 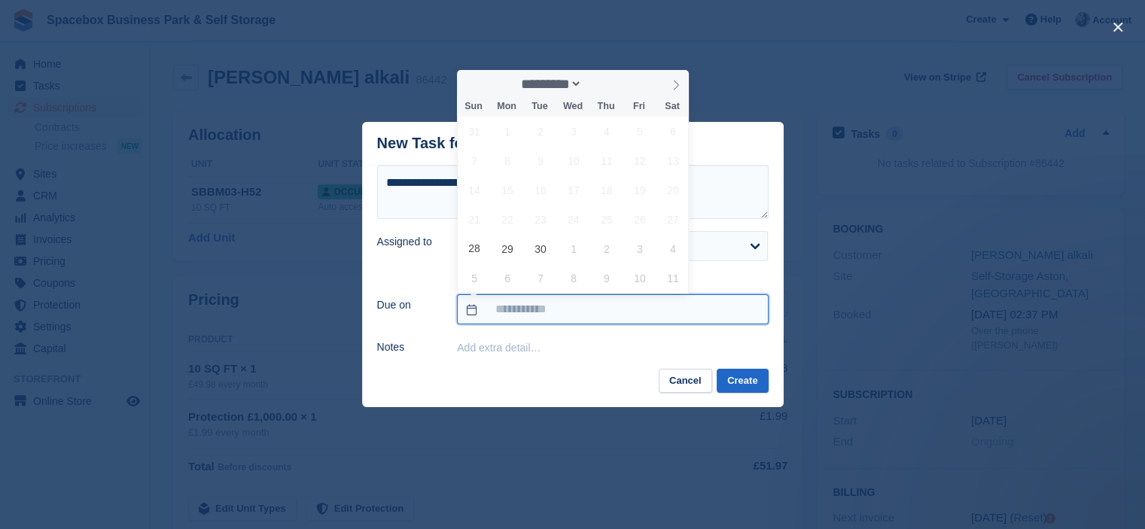 I want to click on span: September 5, 2025, so click(x=639, y=131).